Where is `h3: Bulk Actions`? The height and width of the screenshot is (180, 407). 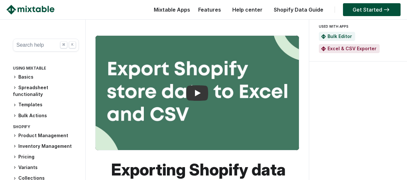
h3: Bulk Actions is located at coordinates (46, 116).